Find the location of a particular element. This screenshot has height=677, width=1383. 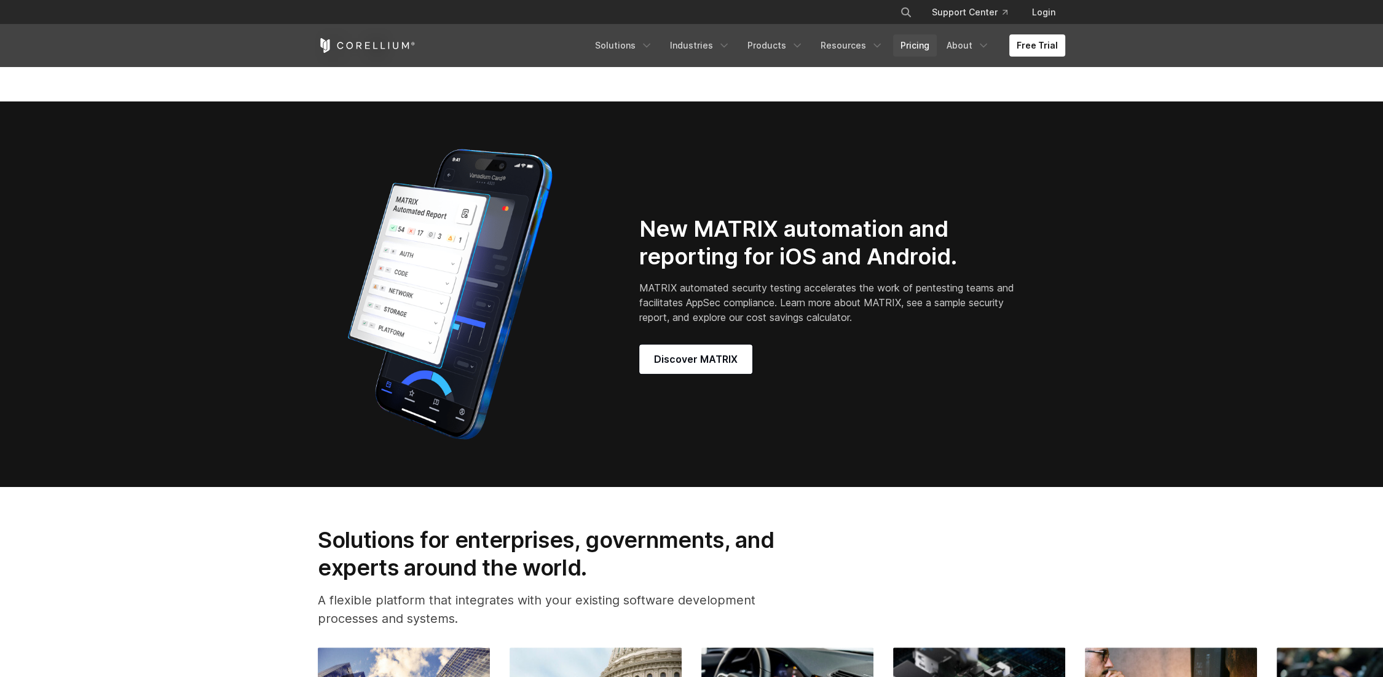

p: A flexible platform that integrates with your existing software development processes and systems. is located at coordinates (562, 609).